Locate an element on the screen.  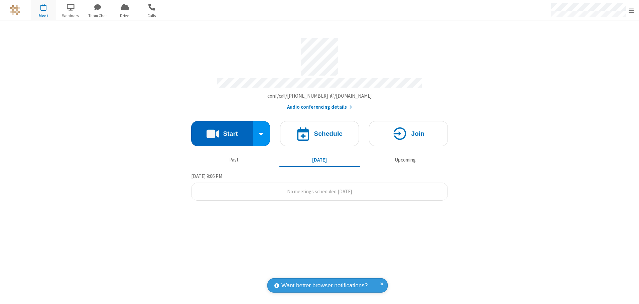
button: Audio conferencing details is located at coordinates (320, 107).